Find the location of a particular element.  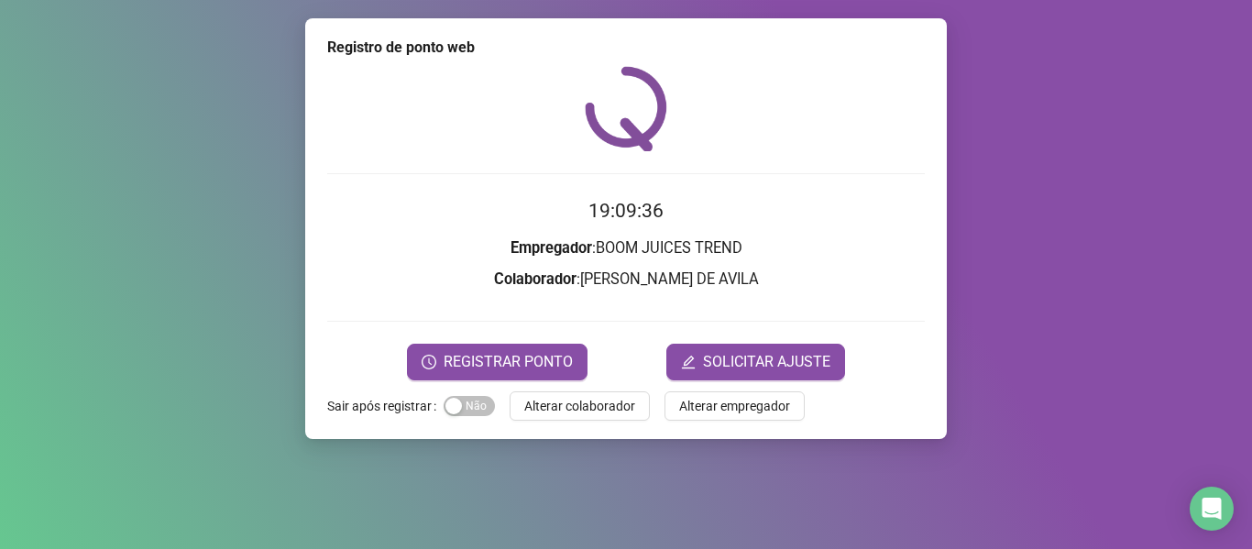

strong: Colaborador is located at coordinates (535, 279).